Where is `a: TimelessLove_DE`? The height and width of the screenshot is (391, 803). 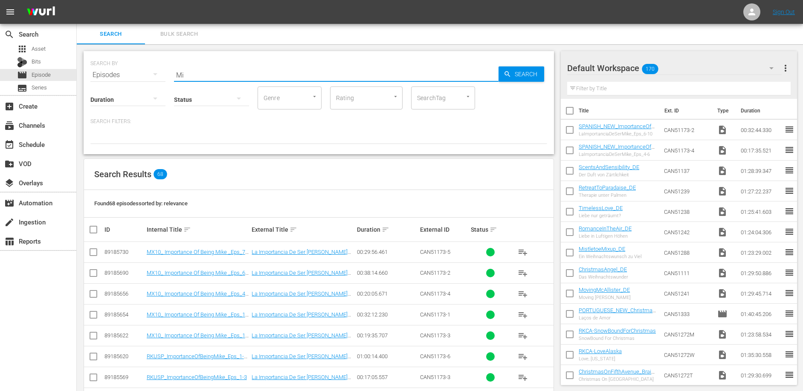 a: TimelessLove_DE is located at coordinates (600, 208).